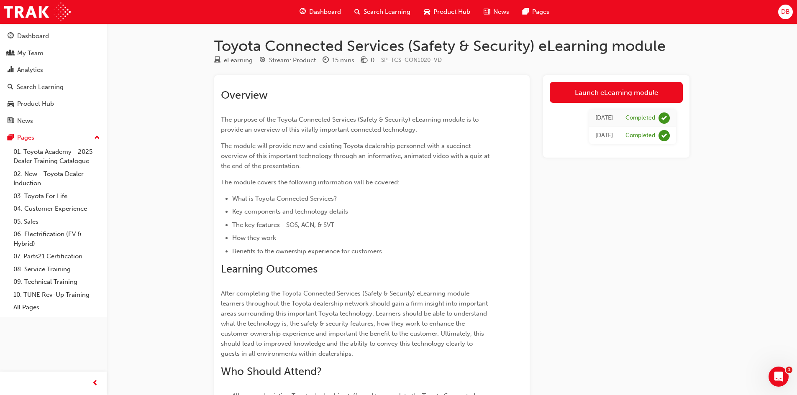 The image size is (797, 395). I want to click on div: 15 mins, so click(343, 60).